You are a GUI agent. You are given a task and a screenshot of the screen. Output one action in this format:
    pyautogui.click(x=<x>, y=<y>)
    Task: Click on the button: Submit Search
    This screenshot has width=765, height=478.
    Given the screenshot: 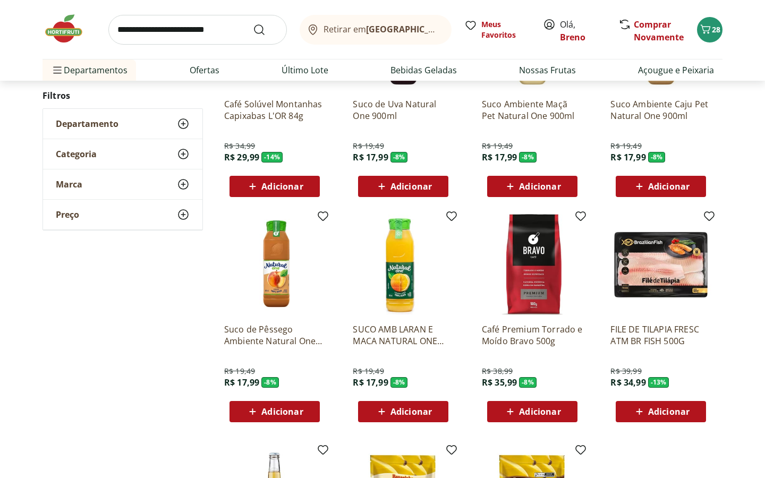 What is the action you would take?
    pyautogui.click(x=266, y=30)
    